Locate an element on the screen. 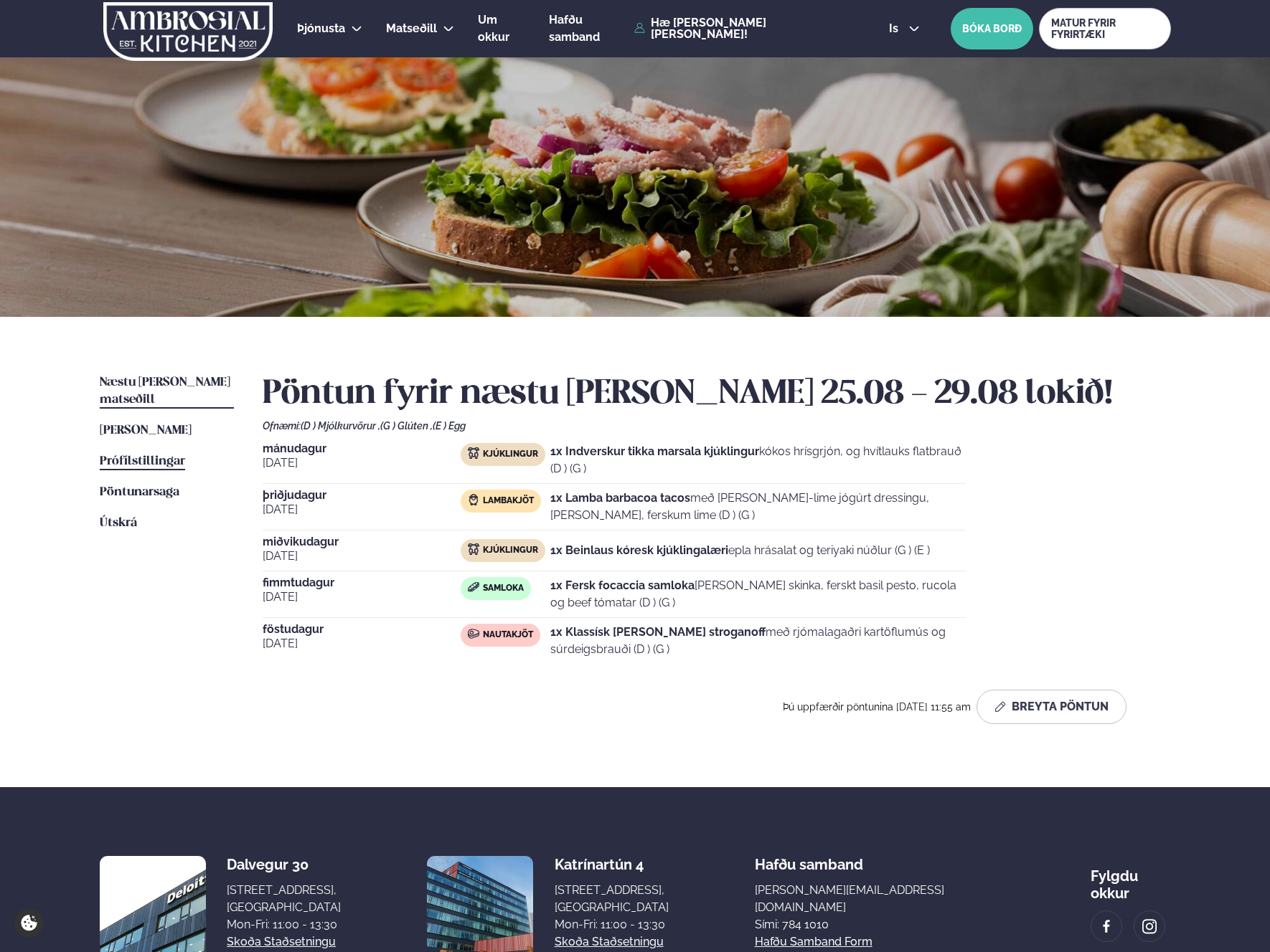  button: BÓKA BORÐ is located at coordinates (991, 29).